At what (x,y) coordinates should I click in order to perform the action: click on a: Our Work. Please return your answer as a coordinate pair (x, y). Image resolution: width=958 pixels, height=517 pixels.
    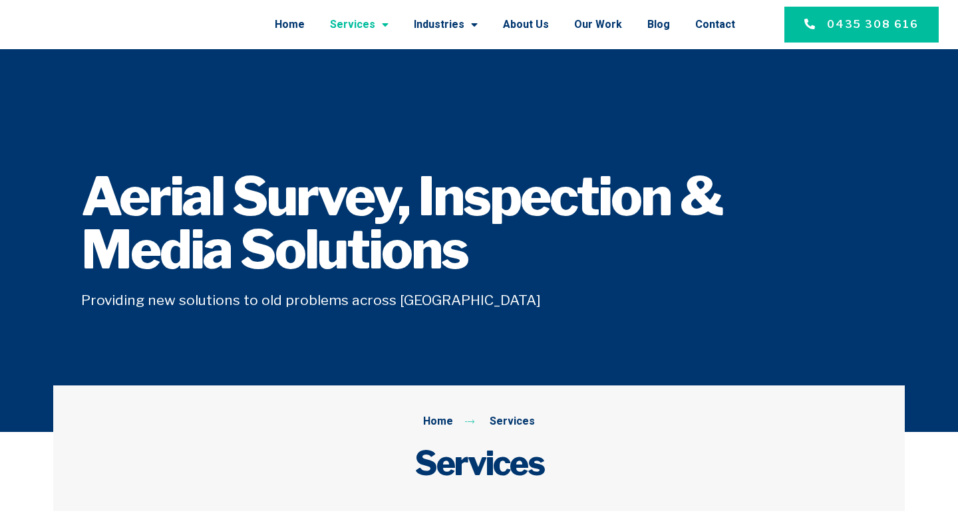
    Looking at the image, I should click on (598, 25).